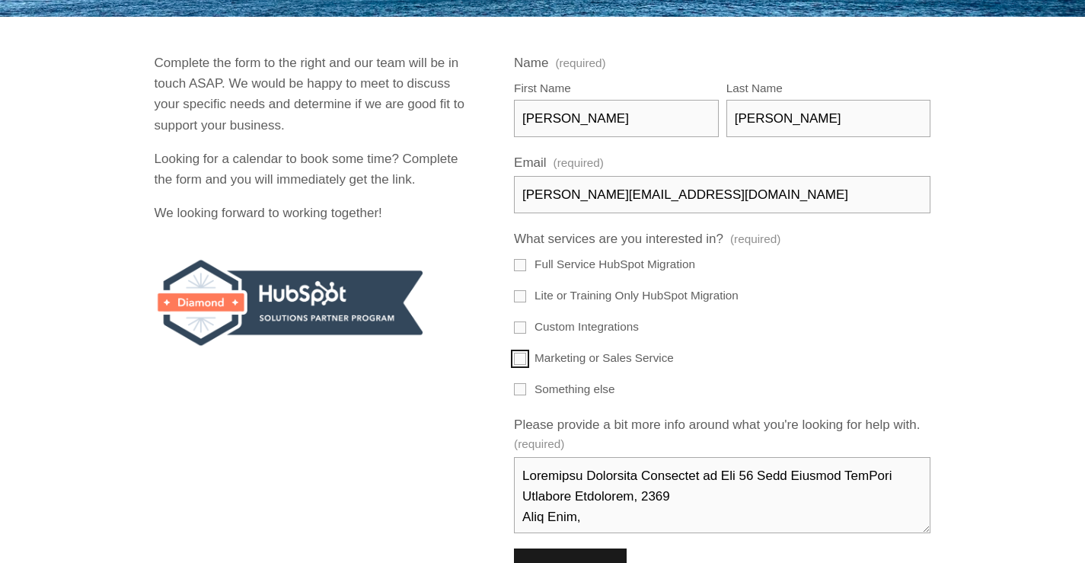 Image resolution: width=1085 pixels, height=563 pixels. Describe the element at coordinates (530, 162) in the screenshot. I see `span: Email` at that location.